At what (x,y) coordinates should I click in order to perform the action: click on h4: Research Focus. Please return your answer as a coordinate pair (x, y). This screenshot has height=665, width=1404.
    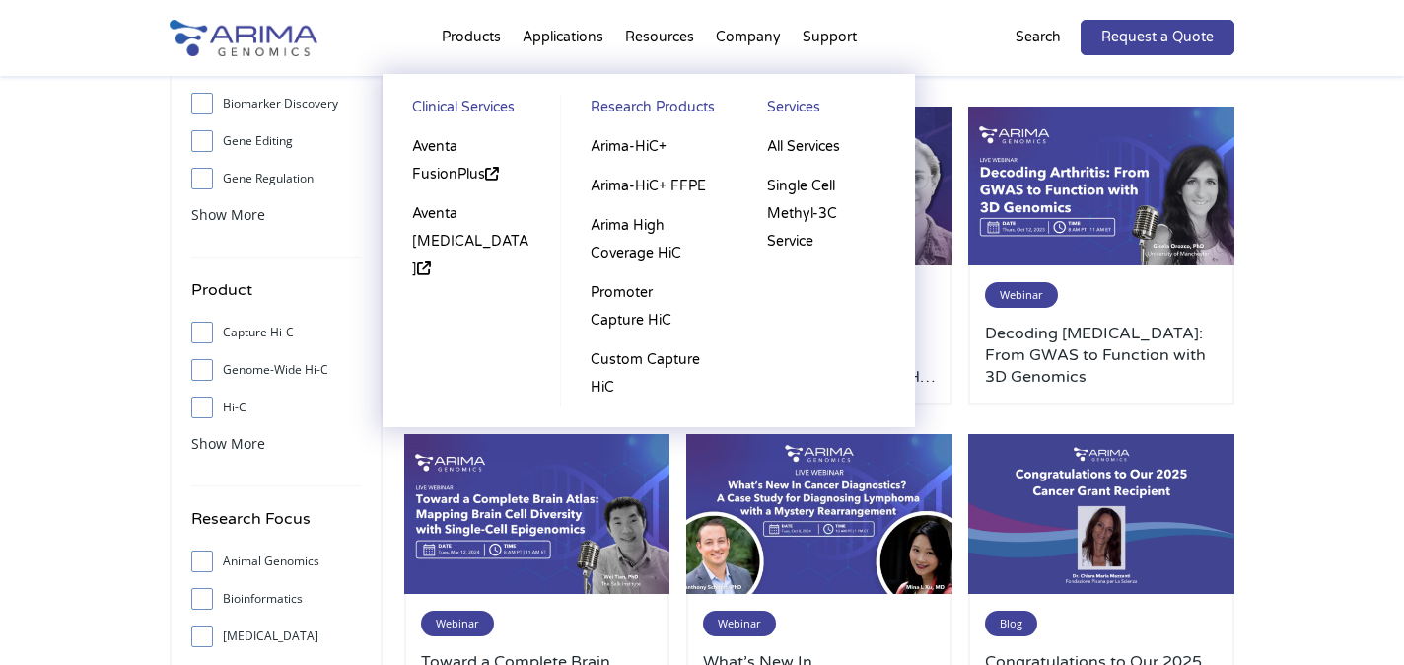
    Looking at the image, I should click on (276, 526).